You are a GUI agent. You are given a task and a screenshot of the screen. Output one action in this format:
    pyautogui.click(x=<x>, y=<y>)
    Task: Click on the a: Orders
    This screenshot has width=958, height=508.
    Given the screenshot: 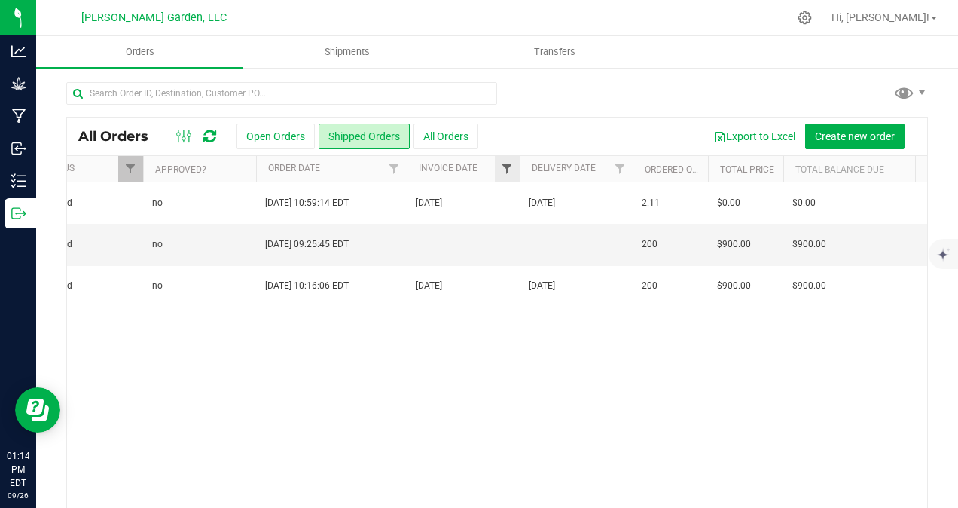 What is the action you would take?
    pyautogui.click(x=139, y=52)
    